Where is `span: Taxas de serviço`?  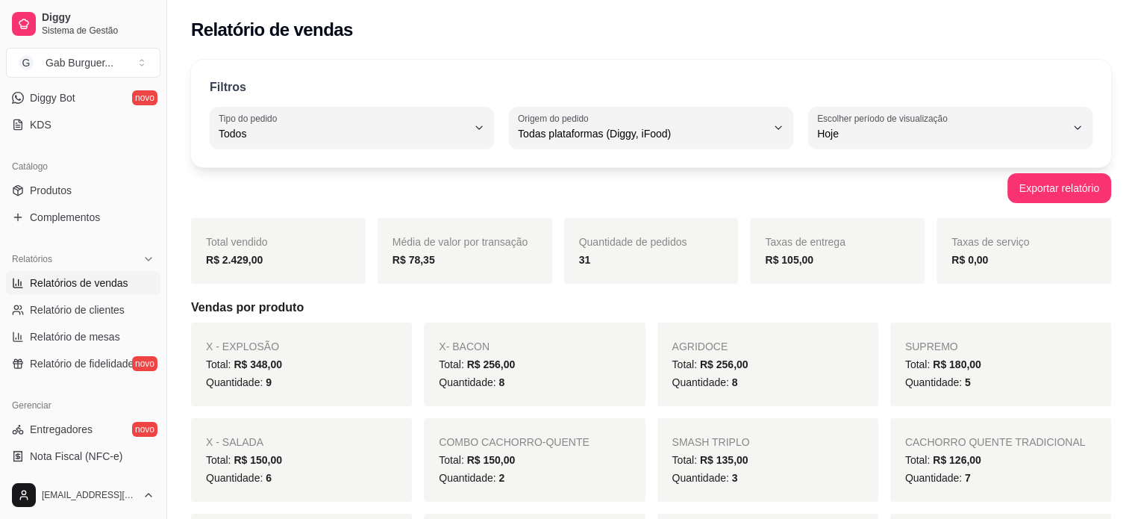
span: Taxas de serviço is located at coordinates (991, 242).